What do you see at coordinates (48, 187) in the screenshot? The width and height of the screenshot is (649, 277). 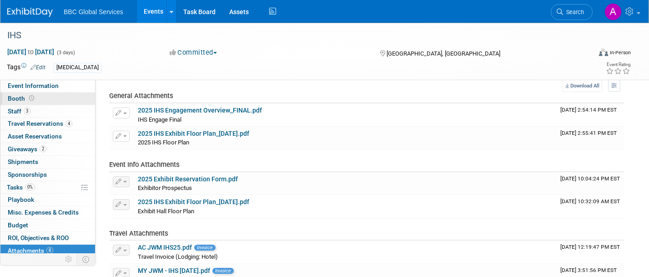 I see `a: Tasks0%` at bounding box center [48, 187].